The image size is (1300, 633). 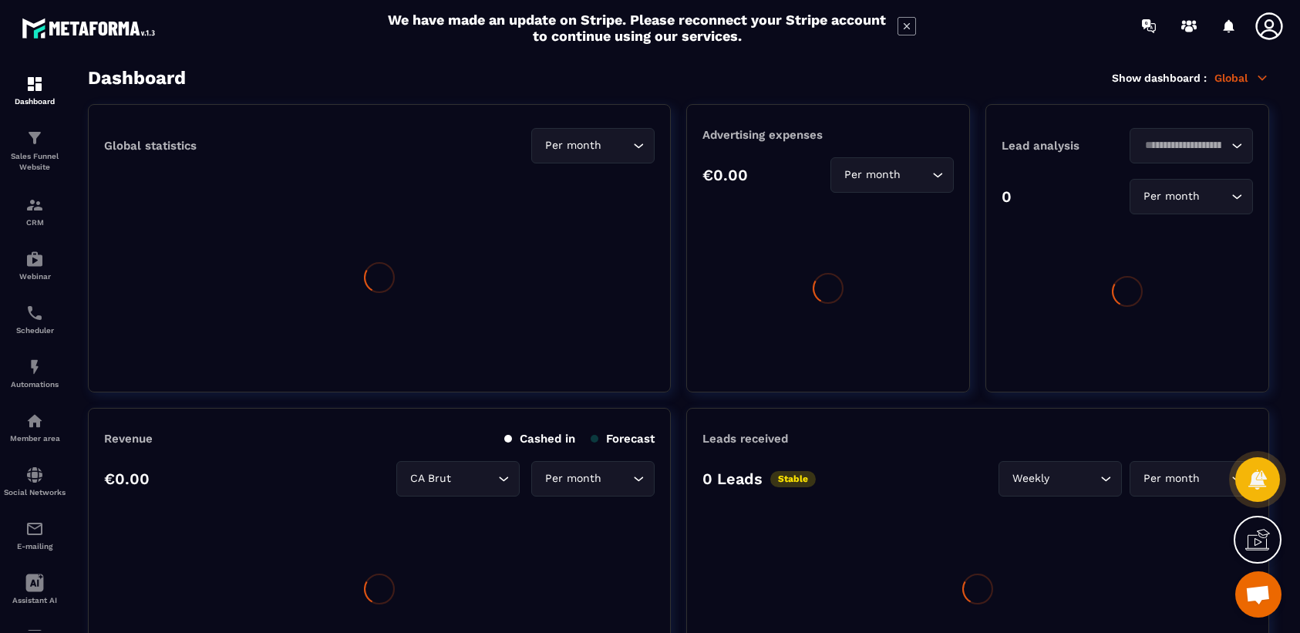 What do you see at coordinates (128, 439) in the screenshot?
I see `p: Revenue` at bounding box center [128, 439].